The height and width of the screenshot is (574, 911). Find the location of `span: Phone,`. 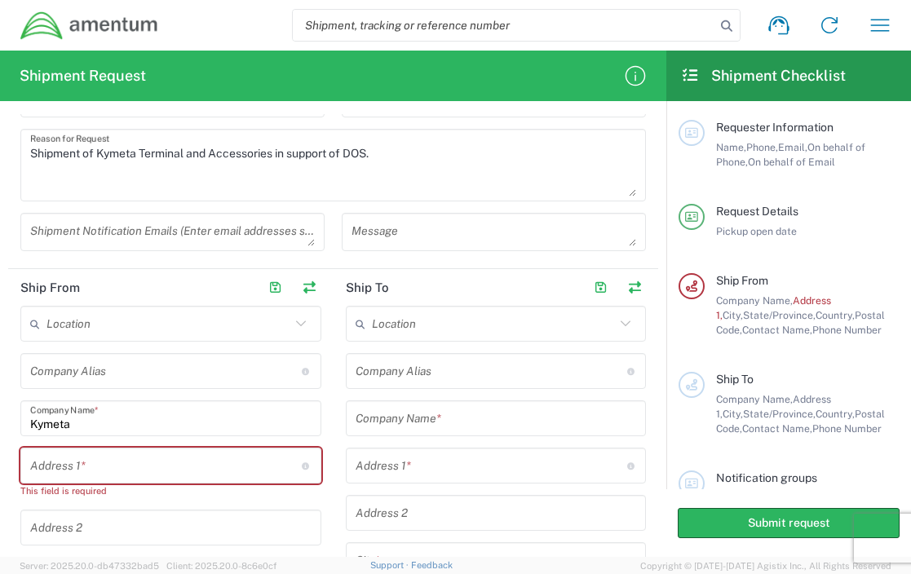

span: Phone, is located at coordinates (762, 147).